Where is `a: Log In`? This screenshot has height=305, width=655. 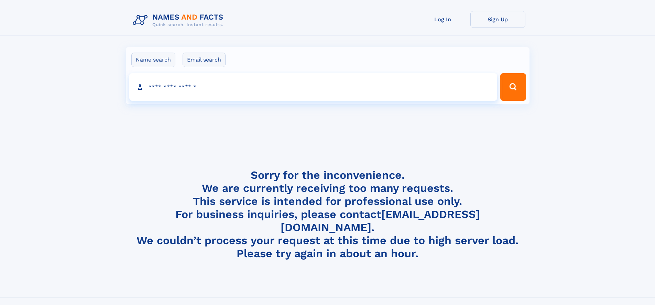 a: Log In is located at coordinates (443, 19).